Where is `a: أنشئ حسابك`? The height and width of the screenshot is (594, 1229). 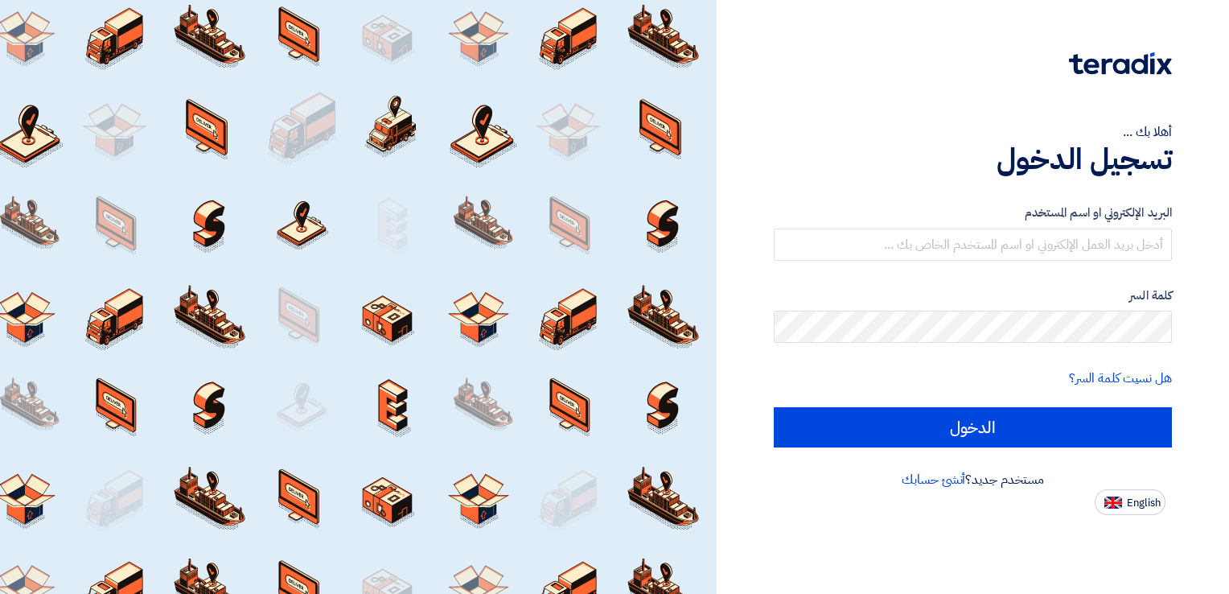
a: أنشئ حسابك is located at coordinates (933, 479).